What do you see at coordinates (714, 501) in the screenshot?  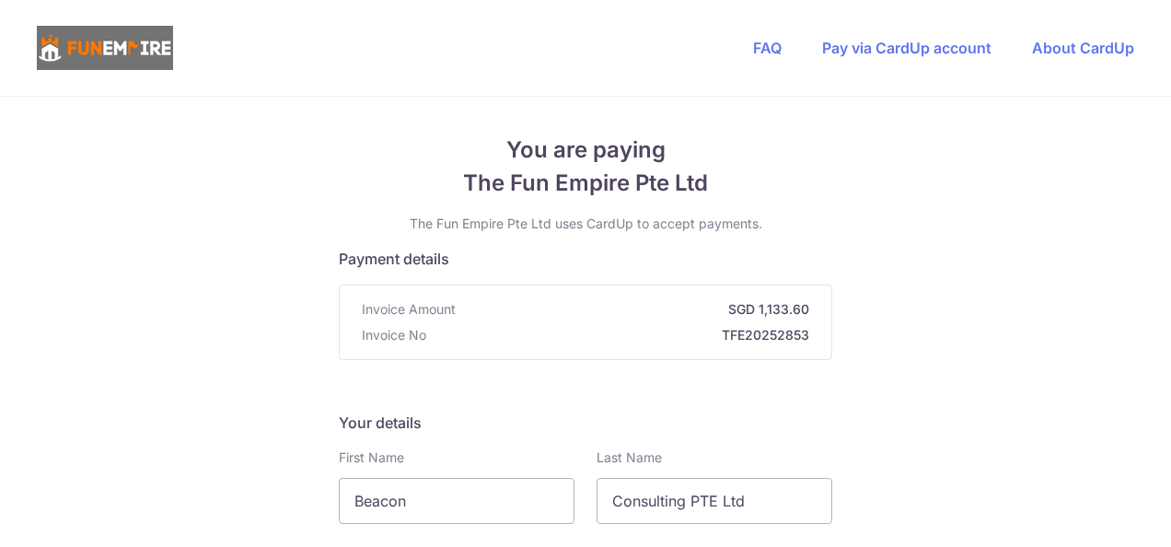 I see `input: Last name` at bounding box center [714, 501].